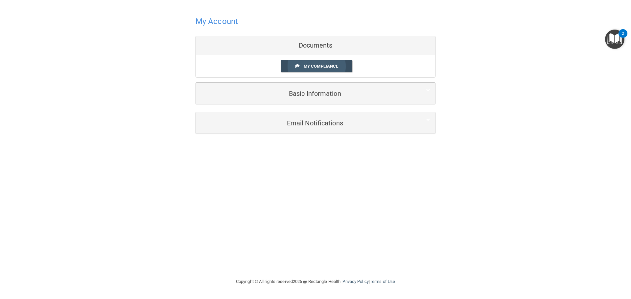 The width and height of the screenshot is (631, 299). Describe the element at coordinates (315, 93) in the screenshot. I see `a: Basic Information` at that location.